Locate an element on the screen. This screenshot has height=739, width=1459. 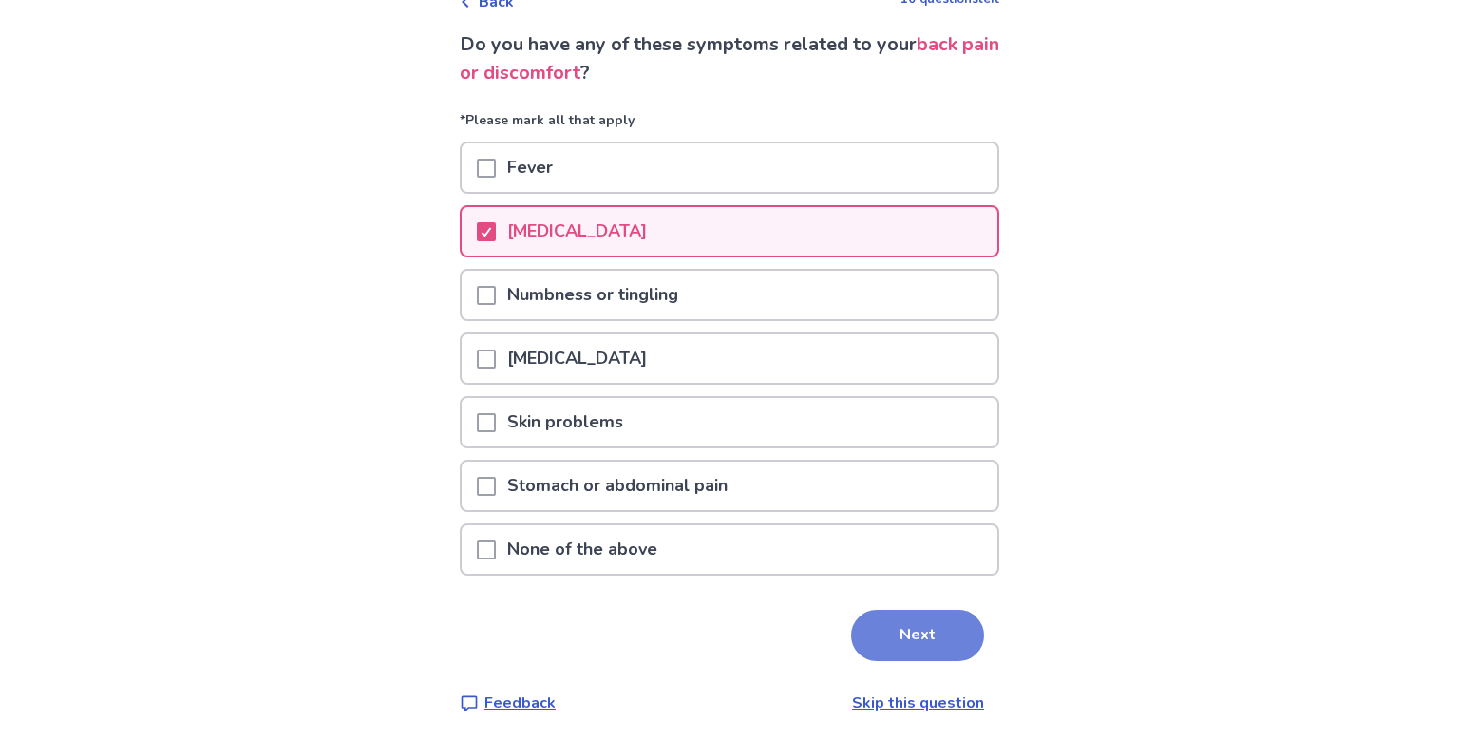
p: Do you have any of these symptoms related to your ? is located at coordinates (730, 59).